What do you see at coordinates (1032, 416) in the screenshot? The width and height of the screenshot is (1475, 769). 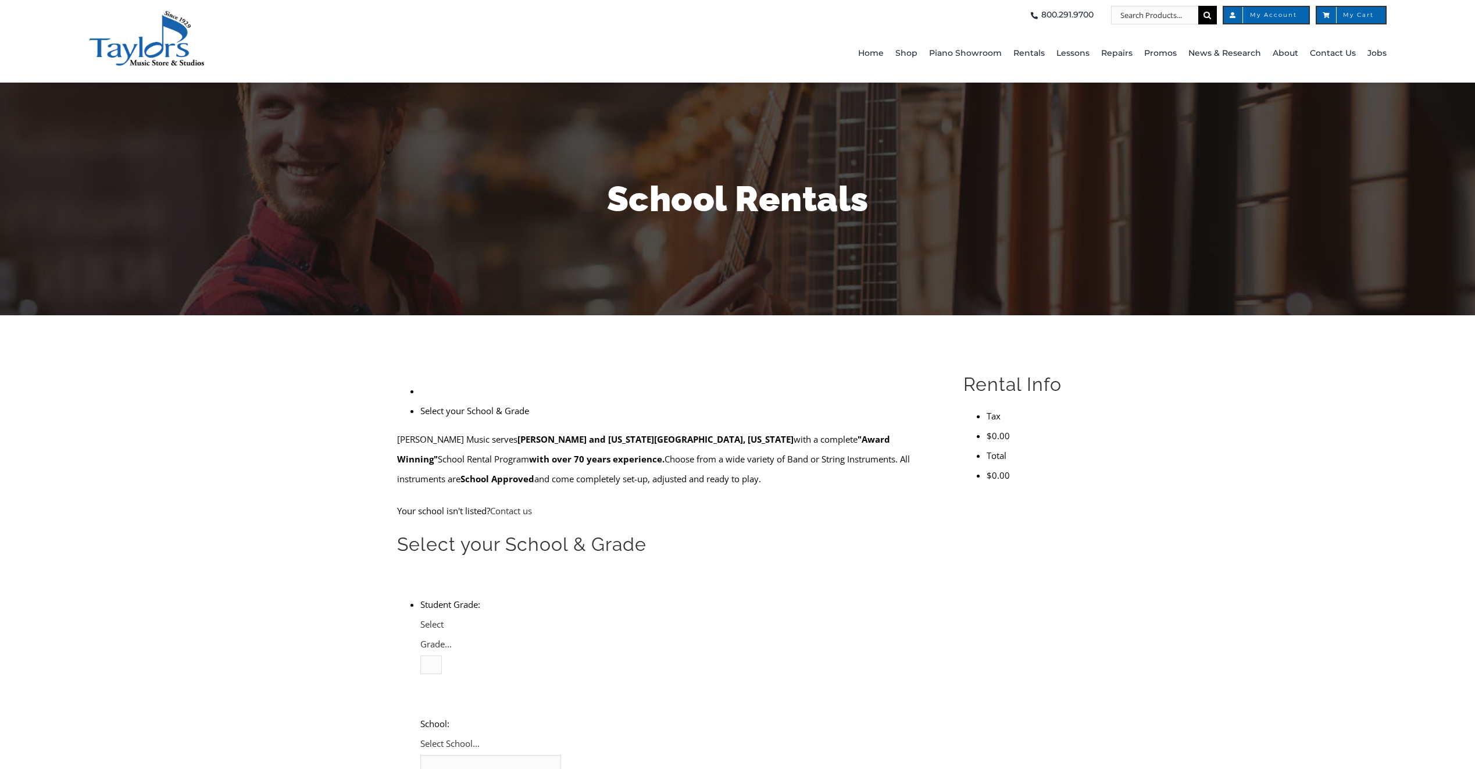 I see `li: Tax` at bounding box center [1032, 416].